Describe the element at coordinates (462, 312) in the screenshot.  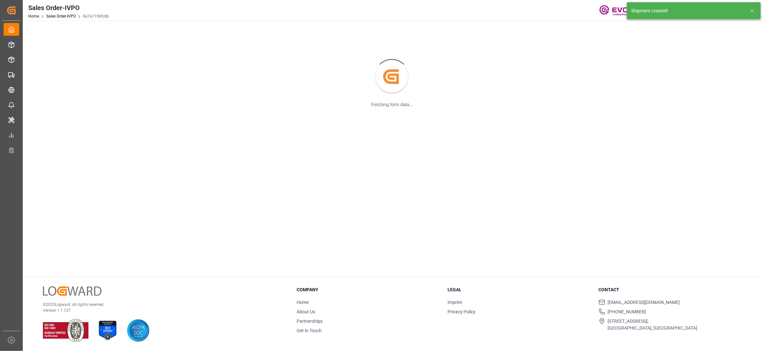
I see `a: Privacy Policy` at that location.